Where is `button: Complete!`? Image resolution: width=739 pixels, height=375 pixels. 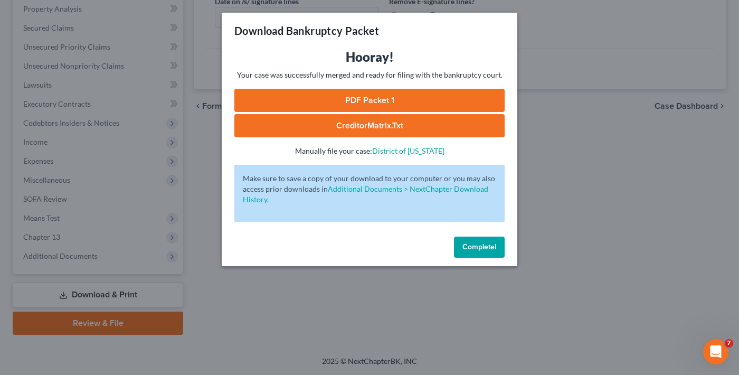 button: Complete! is located at coordinates (479, 247).